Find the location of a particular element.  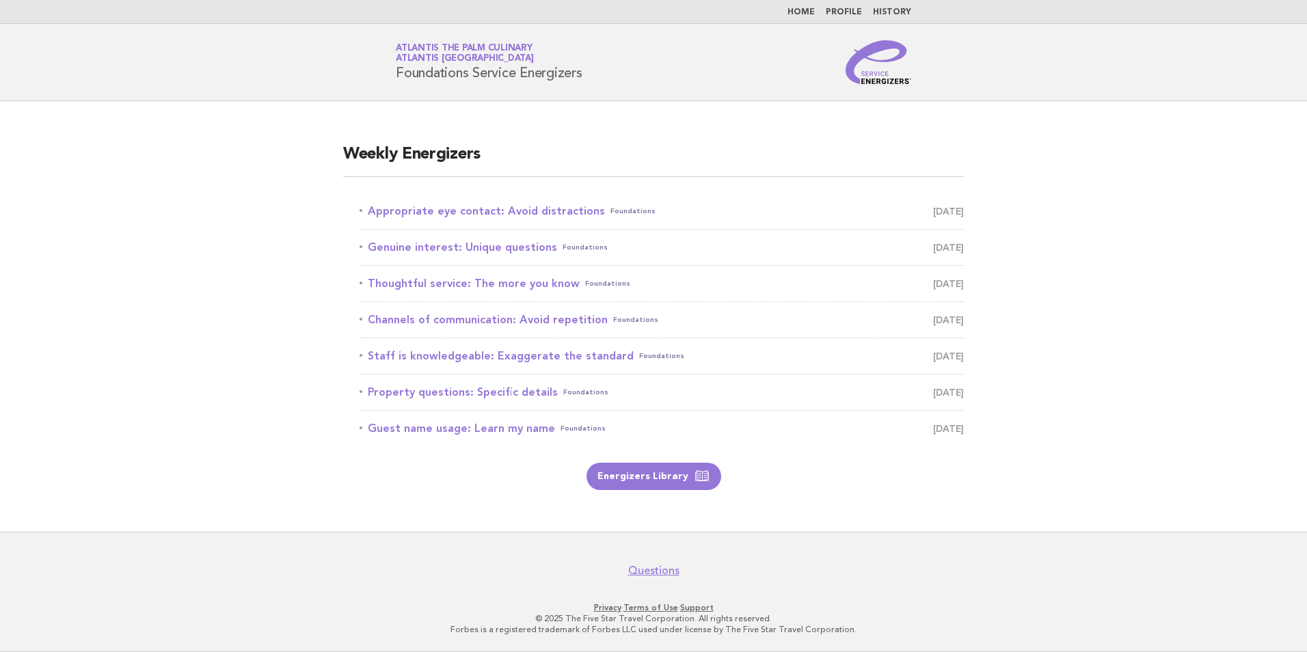

p: © 2025 The Five Star Travel Corporation. All rights reserved. is located at coordinates (653, 618).